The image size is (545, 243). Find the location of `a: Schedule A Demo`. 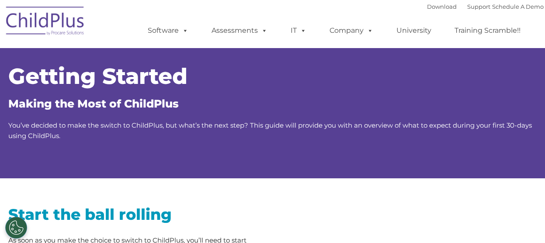

a: Schedule A Demo is located at coordinates (518, 7).